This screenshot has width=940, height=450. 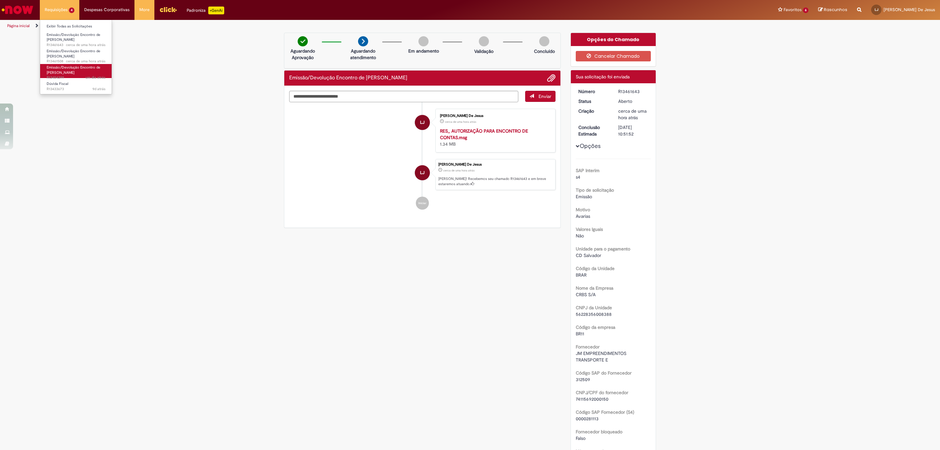 What do you see at coordinates (602, 392) in the screenshot?
I see `b: CNPJ/CPF do fornecedor` at bounding box center [602, 392].